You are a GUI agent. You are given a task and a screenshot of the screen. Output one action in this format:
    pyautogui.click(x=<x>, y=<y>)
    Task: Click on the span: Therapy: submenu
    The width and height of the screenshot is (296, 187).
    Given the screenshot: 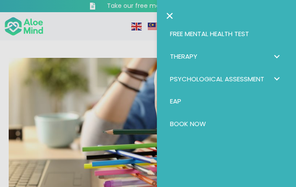 What is the action you would take?
    pyautogui.click(x=277, y=56)
    